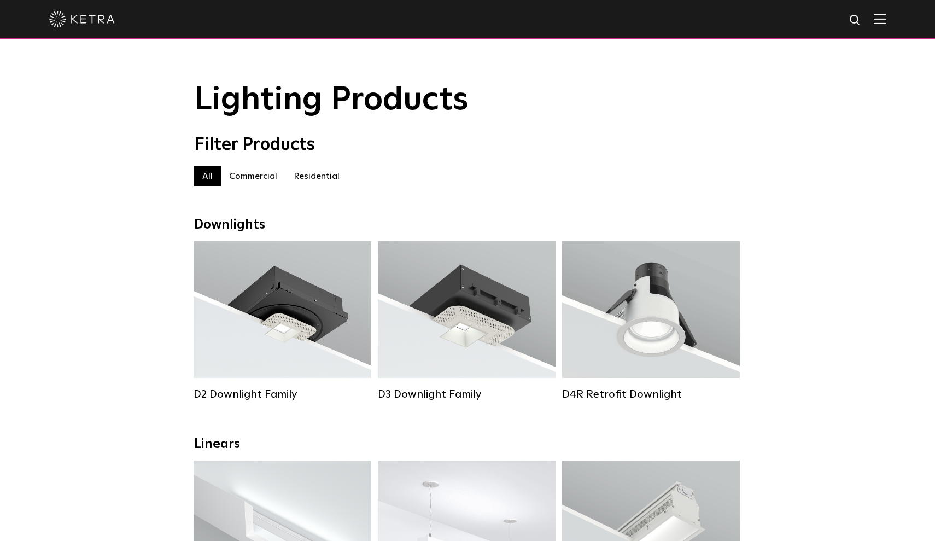  I want to click on div: D2 Downlight Family, so click(282, 394).